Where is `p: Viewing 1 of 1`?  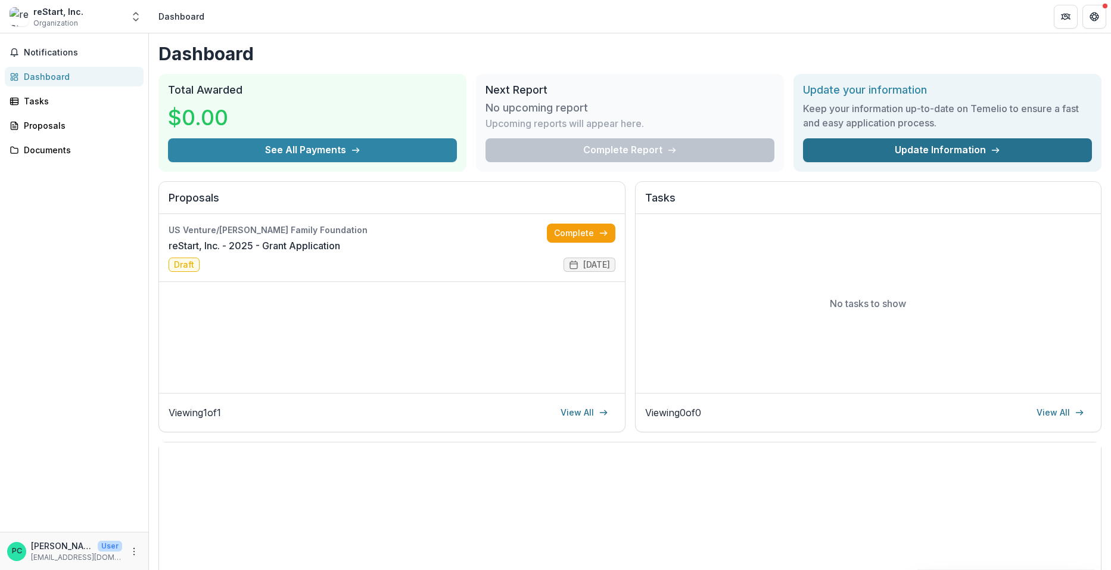 p: Viewing 1 of 1 is located at coordinates (195, 412).